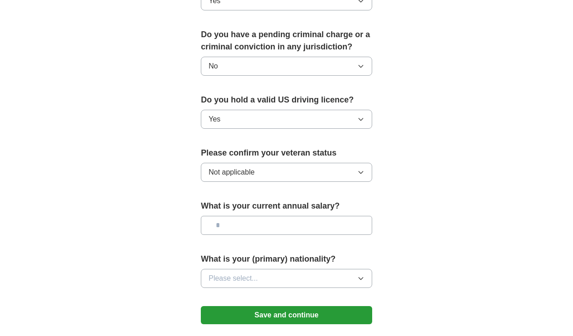 The width and height of the screenshot is (573, 336). I want to click on label: Do you hold a valid US driving licence?, so click(286, 100).